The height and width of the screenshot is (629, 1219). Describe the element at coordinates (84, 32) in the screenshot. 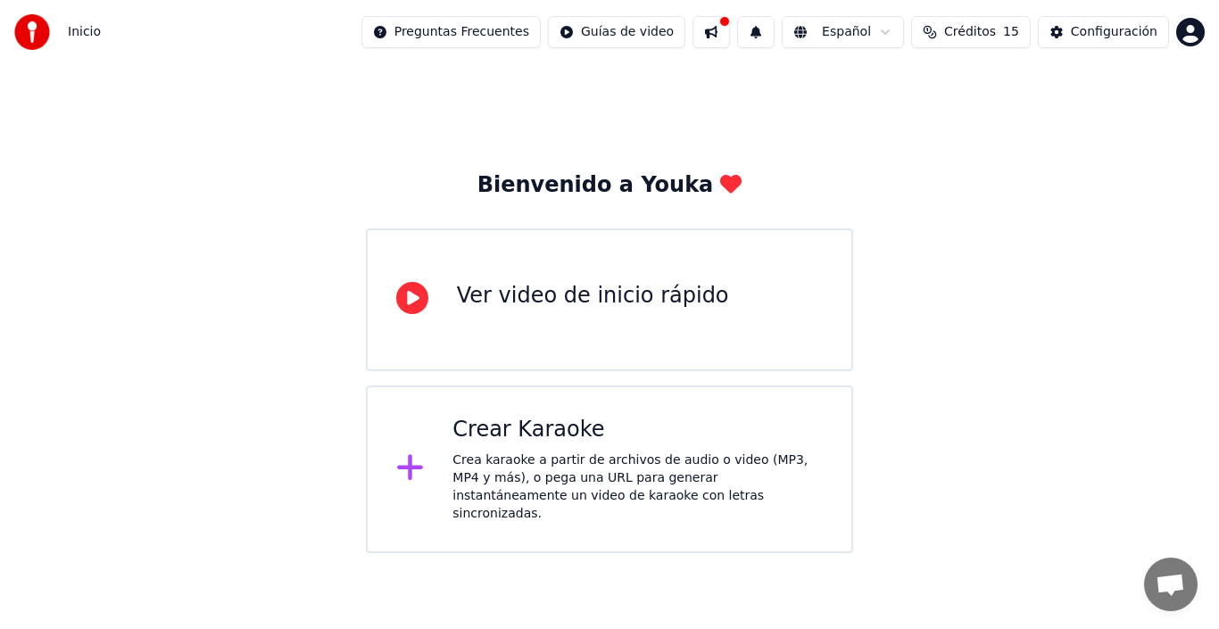

I see `nav: breadcrumb` at that location.